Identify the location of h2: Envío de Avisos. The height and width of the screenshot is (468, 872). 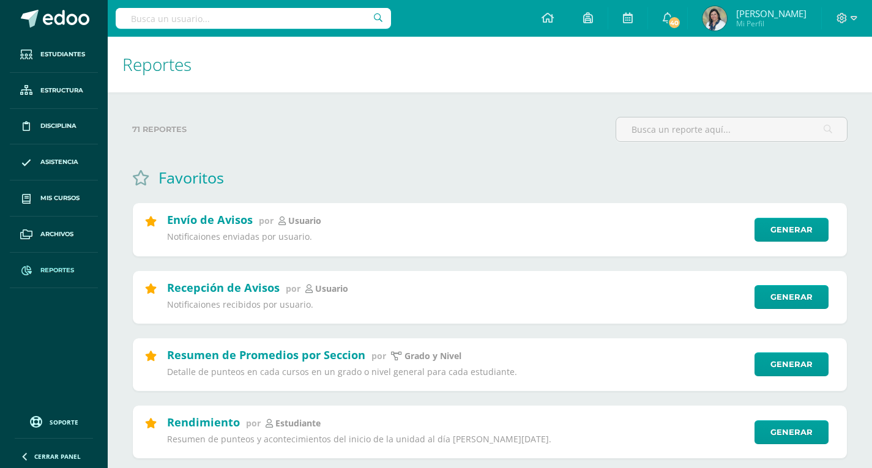
(210, 220).